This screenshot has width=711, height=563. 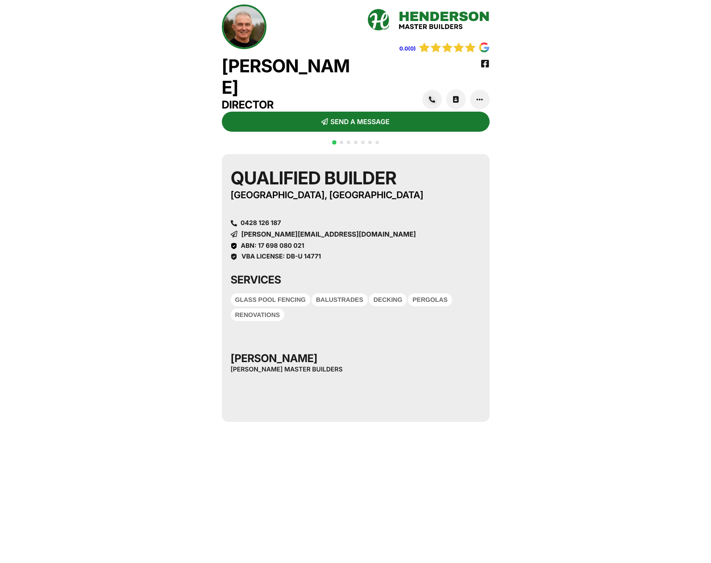 What do you see at coordinates (356, 121) in the screenshot?
I see `a: SEND A MESSAGE` at bounding box center [356, 121].